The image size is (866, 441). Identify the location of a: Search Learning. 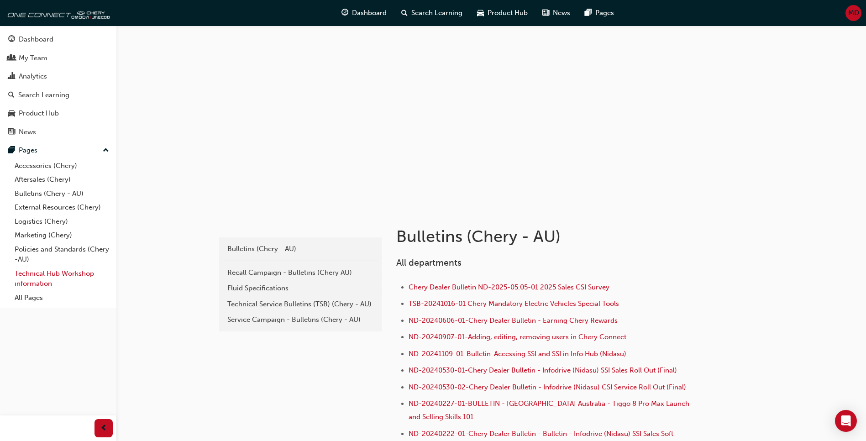
(58, 95).